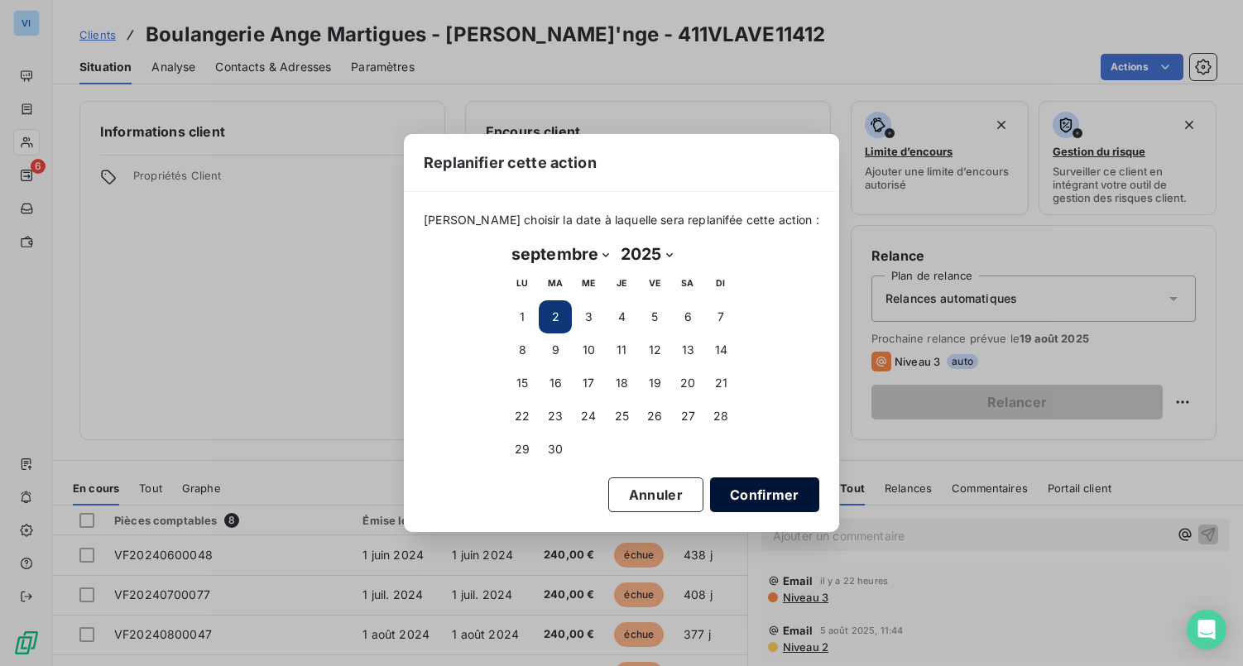 Image resolution: width=1243 pixels, height=666 pixels. I want to click on button: 10, so click(589, 350).